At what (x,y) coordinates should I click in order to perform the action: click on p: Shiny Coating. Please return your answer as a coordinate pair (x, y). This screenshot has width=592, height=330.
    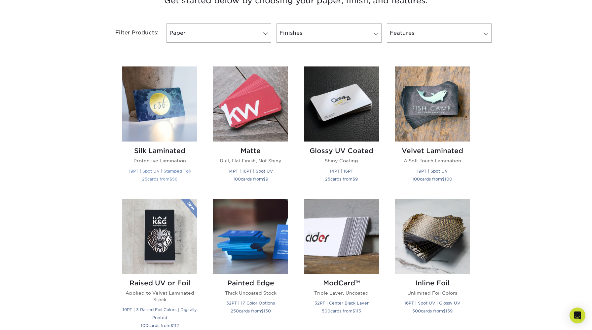
    Looking at the image, I should click on (341, 160).